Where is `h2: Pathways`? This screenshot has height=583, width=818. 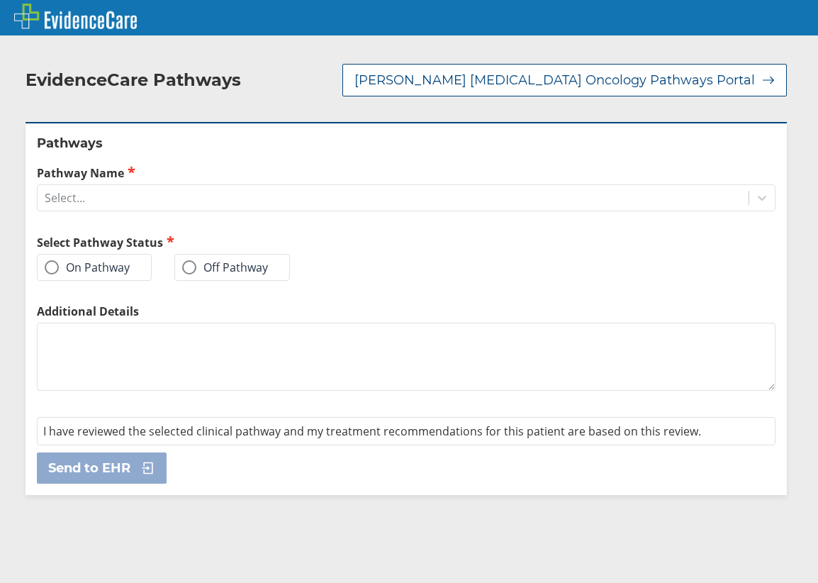 h2: Pathways is located at coordinates (406, 143).